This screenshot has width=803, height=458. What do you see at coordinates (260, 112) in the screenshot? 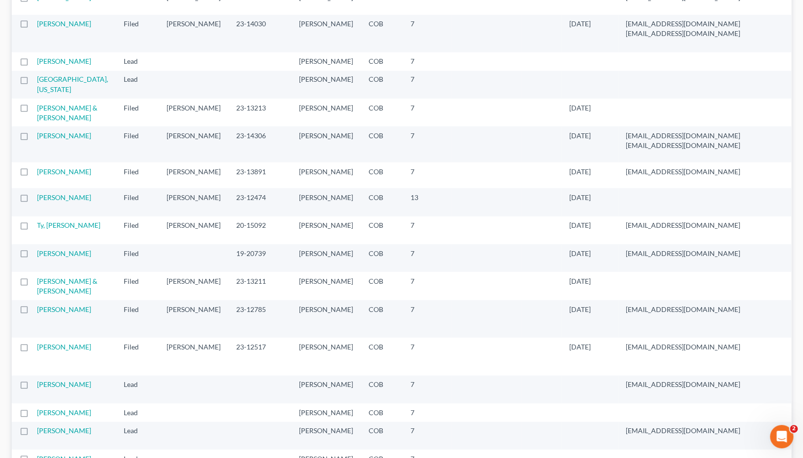
I see `td: 23-13213` at bounding box center [260, 112].